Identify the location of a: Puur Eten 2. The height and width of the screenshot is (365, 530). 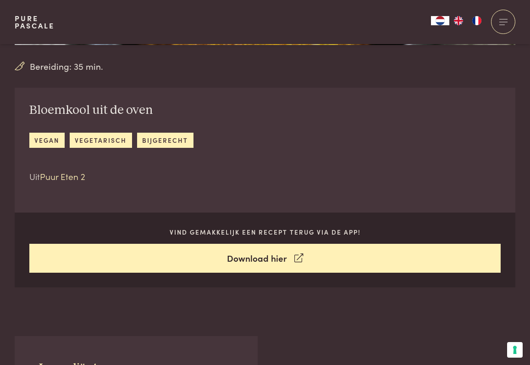
(62, 176).